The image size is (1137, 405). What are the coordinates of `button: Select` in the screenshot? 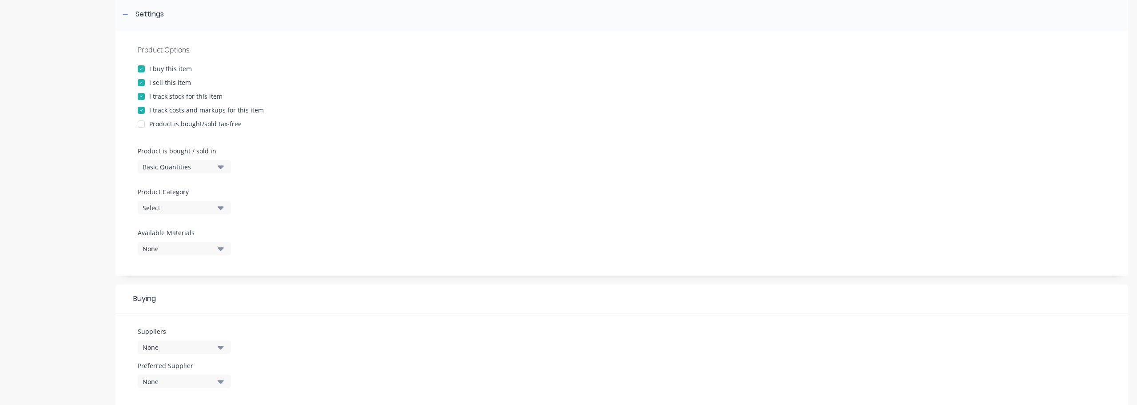 It's located at (184, 207).